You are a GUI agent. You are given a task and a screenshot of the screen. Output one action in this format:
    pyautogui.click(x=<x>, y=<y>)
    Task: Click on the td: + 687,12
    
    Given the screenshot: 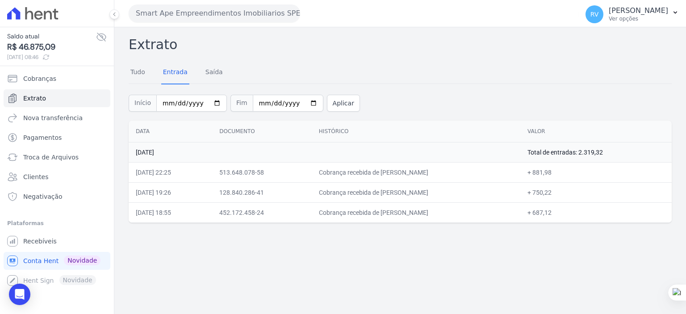 What is the action you would take?
    pyautogui.click(x=596, y=212)
    